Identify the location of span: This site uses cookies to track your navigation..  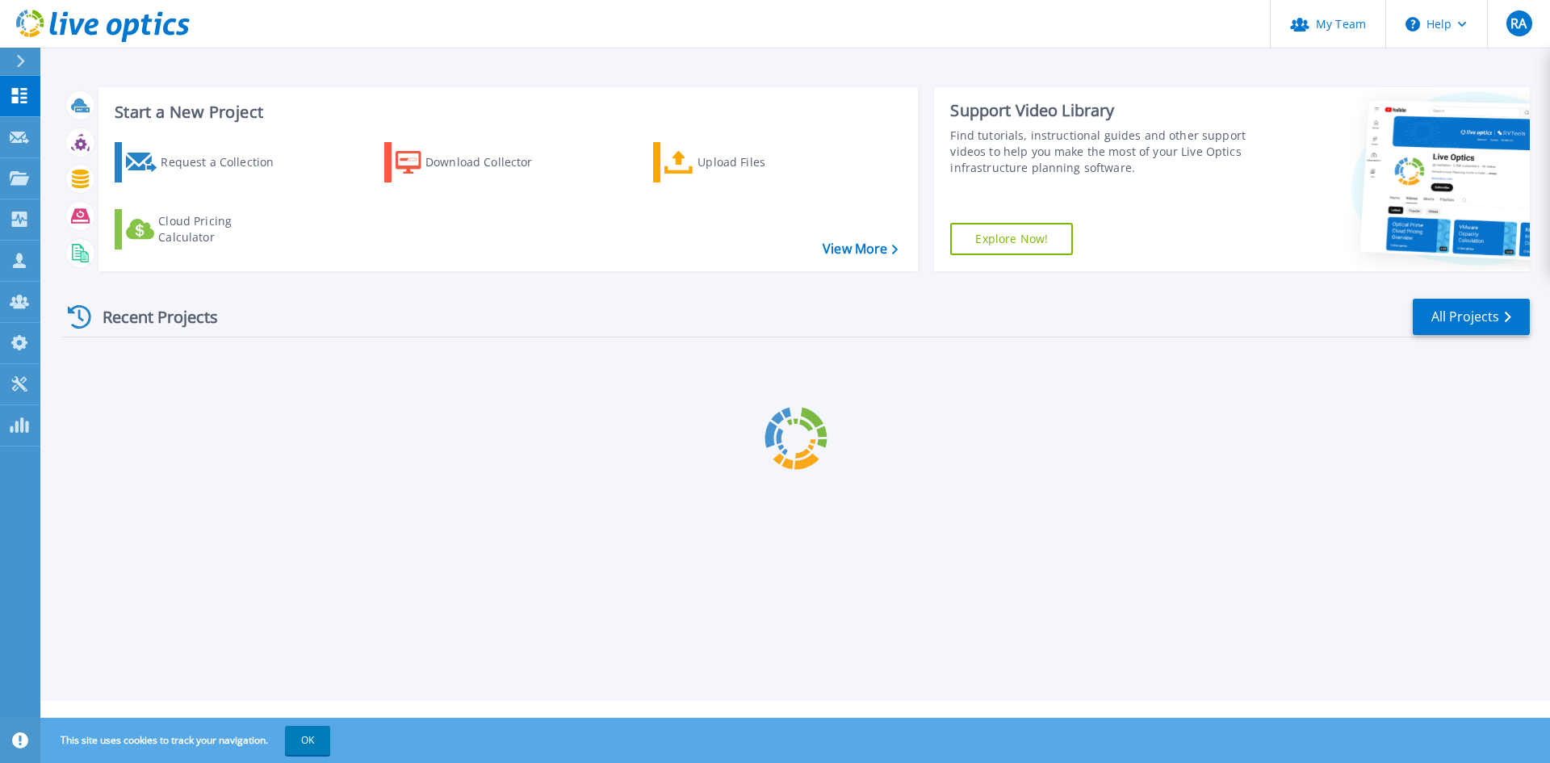
(187, 740).